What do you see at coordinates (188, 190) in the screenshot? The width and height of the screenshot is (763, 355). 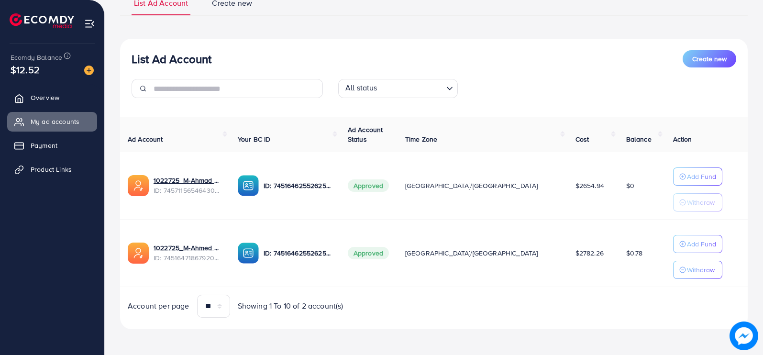 I see `span: ID: 7457115654643040272` at bounding box center [188, 190].